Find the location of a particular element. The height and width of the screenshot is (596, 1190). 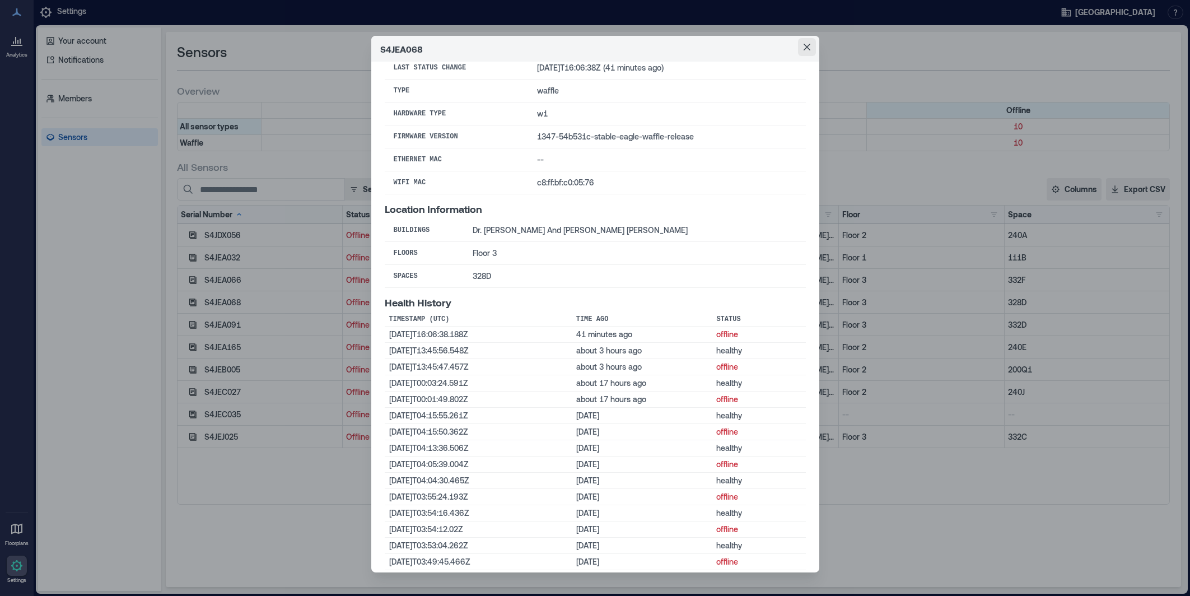

header: S4JEA068 is located at coordinates (595, 49).